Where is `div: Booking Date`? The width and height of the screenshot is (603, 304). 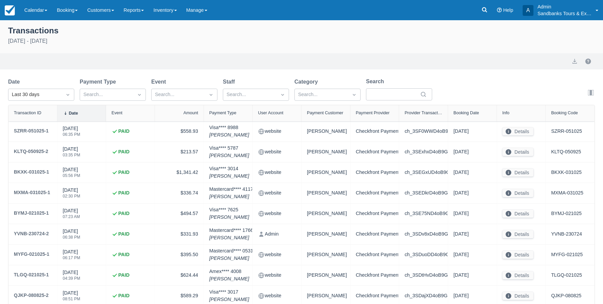 div: Booking Date is located at coordinates (466, 113).